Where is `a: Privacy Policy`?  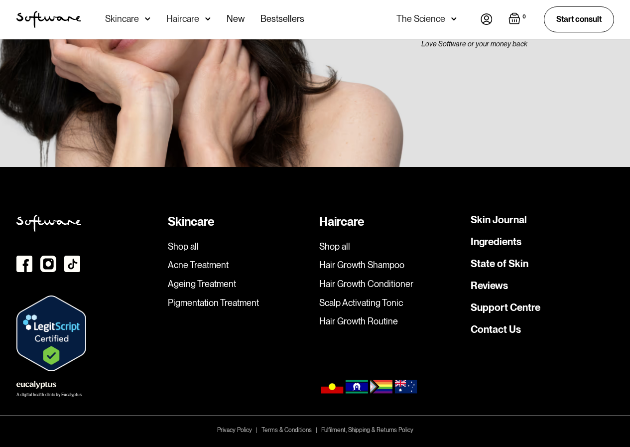
a: Privacy Policy is located at coordinates (235, 430).